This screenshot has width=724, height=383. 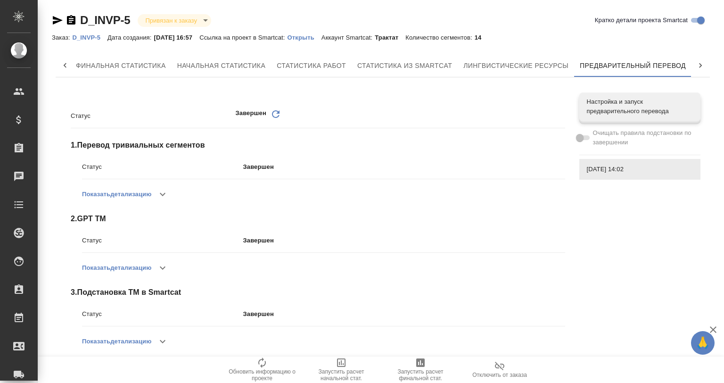 I want to click on p: Заказ:, so click(x=62, y=37).